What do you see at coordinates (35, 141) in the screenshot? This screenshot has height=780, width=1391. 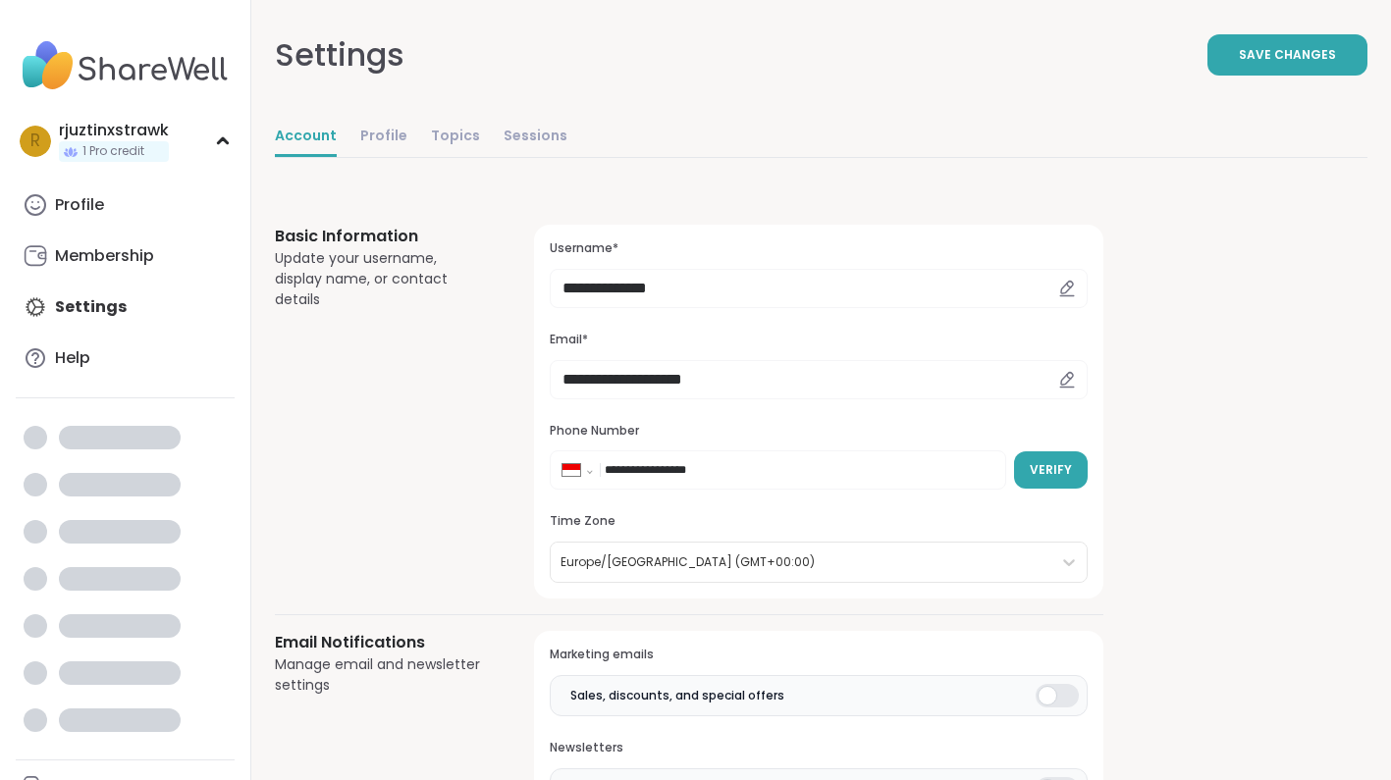 I see `span: r` at bounding box center [35, 141].